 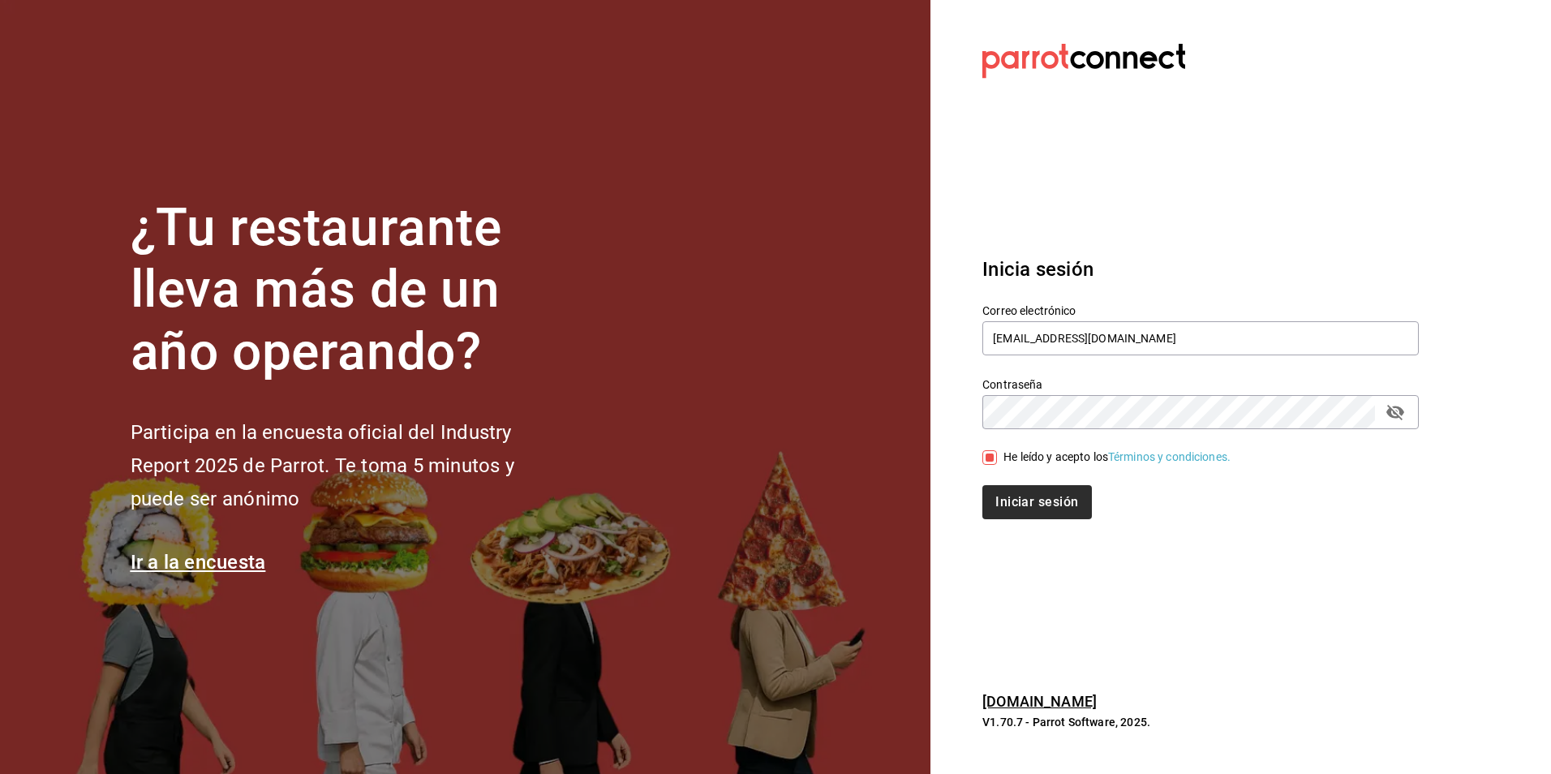 What do you see at coordinates (1200, 269) in the screenshot?
I see `h3: Inicia sesión` at bounding box center [1200, 269].